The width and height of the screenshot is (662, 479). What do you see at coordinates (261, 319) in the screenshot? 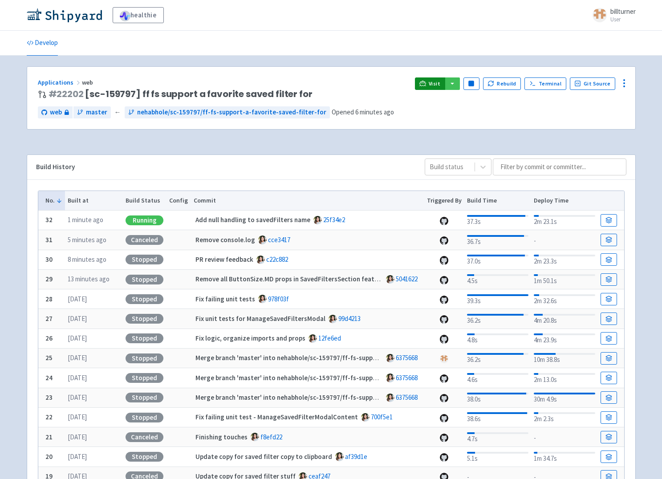
I see `strong: Fix unit tests for ManageSavedFiltersModal` at bounding box center [261, 319].